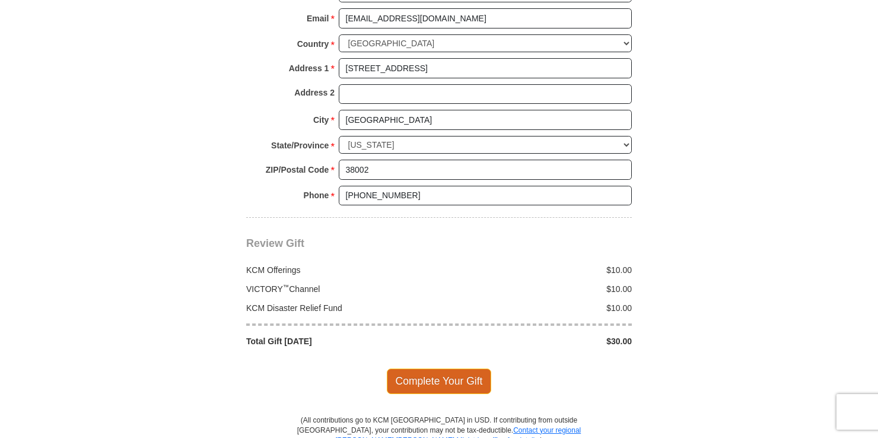  What do you see at coordinates (321, 120) in the screenshot?
I see `strong: City` at bounding box center [321, 120].